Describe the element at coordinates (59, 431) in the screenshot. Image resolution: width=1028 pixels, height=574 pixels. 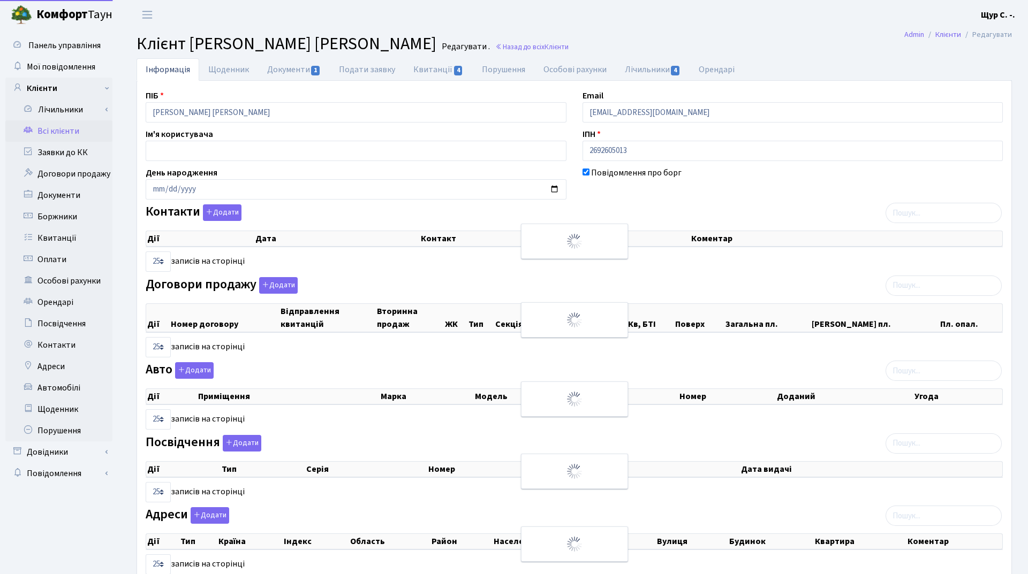
I see `a: Порушення` at that location.